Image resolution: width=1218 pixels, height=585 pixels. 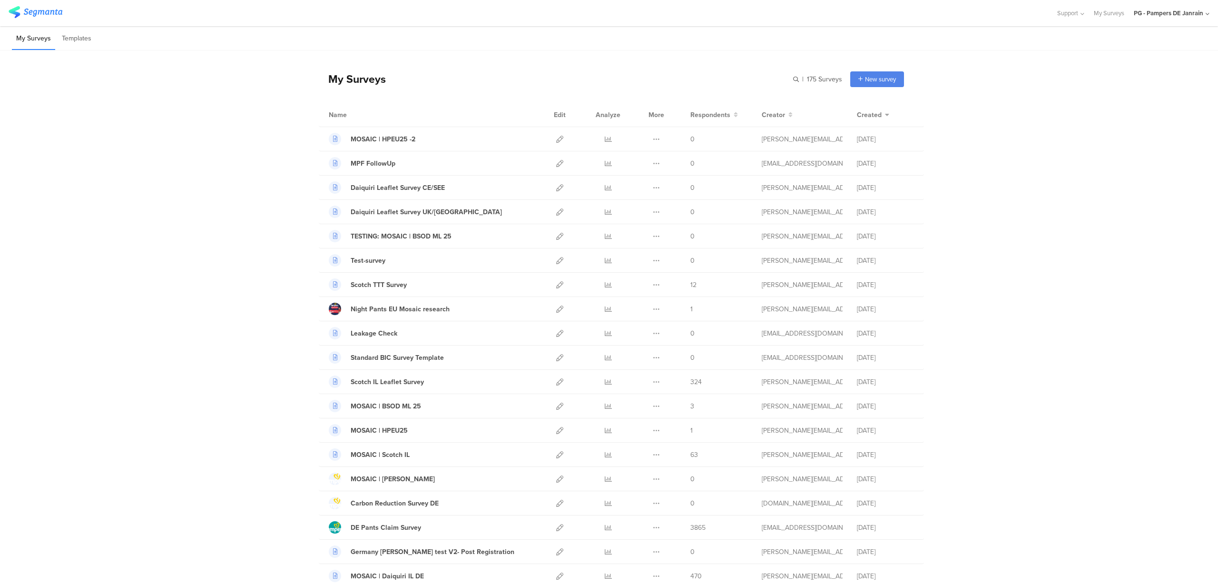 What do you see at coordinates (392, 479) in the screenshot?
I see `div: MOSAIC | Santiago PIPO` at bounding box center [392, 479].